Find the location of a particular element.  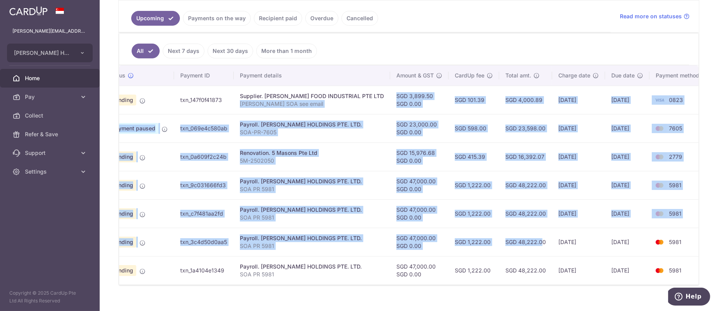

th: Payment method is located at coordinates (679, 76).